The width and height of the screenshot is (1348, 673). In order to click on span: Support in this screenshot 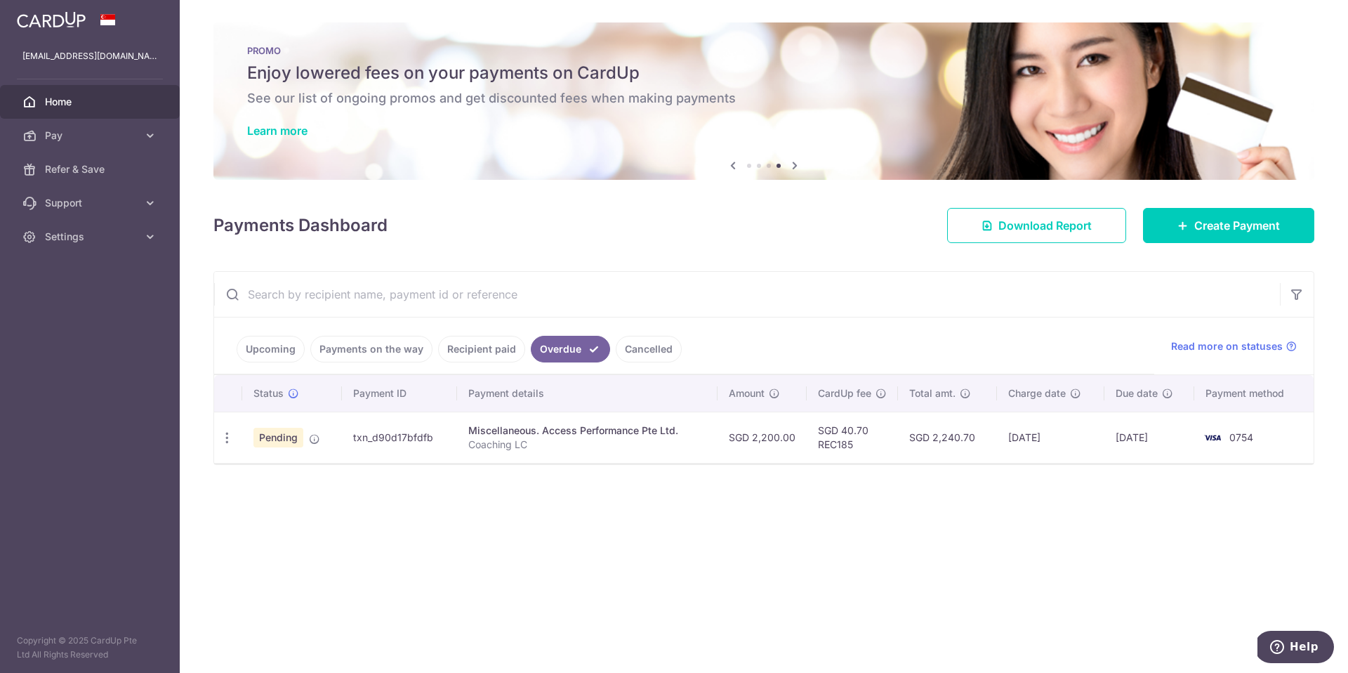, I will do `click(91, 203)`.